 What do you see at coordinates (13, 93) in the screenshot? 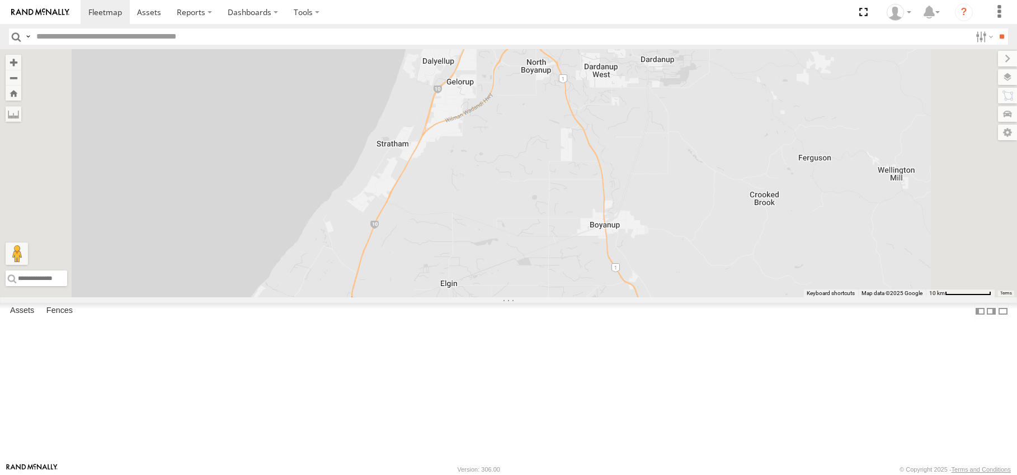
I see `button: Zoom Home` at bounding box center [13, 93].